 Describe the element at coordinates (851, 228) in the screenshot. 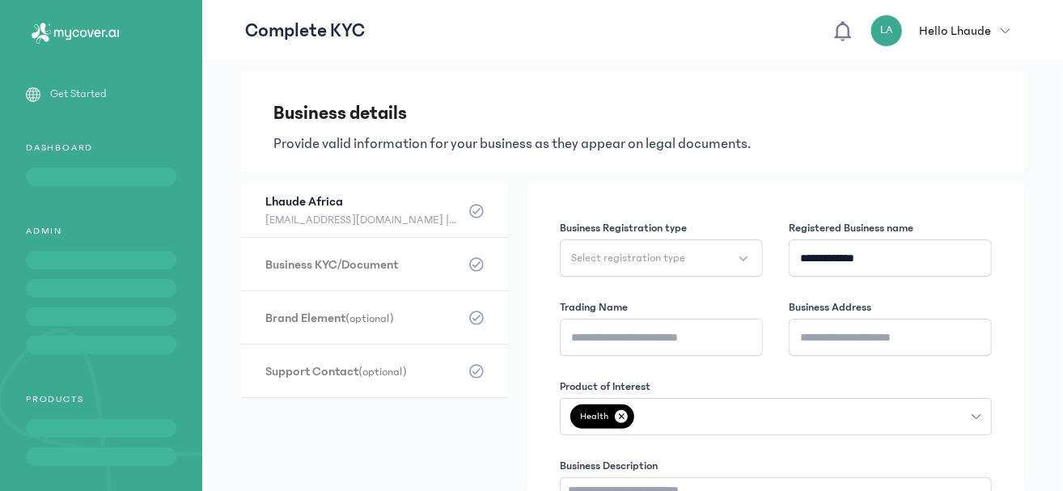

I see `label: Registered Business name` at that location.